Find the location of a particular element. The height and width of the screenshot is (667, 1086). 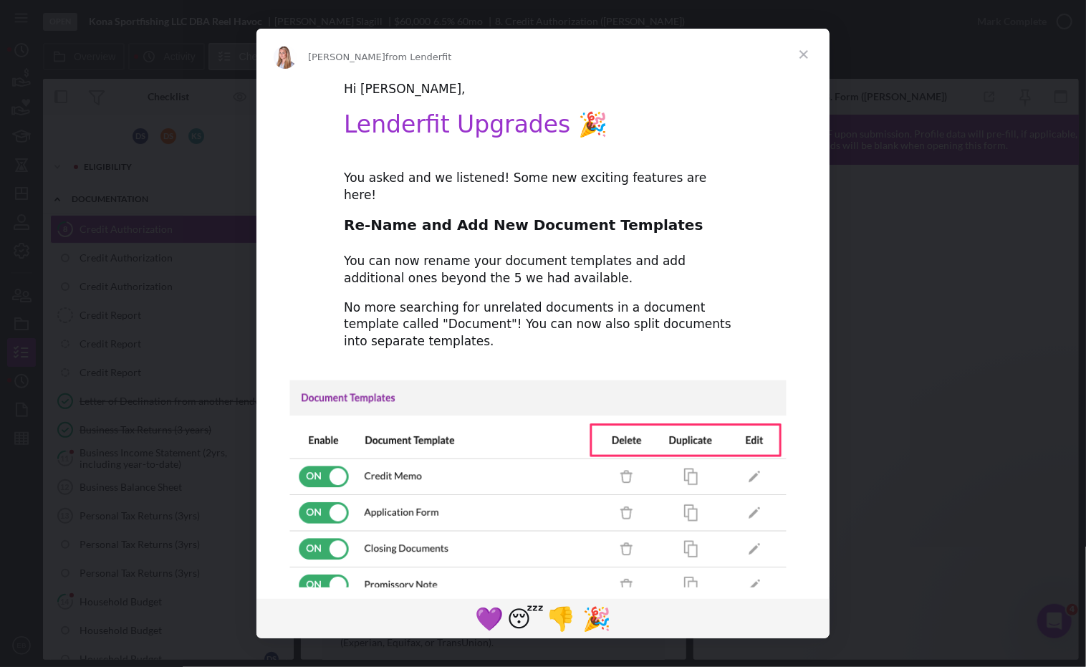

span: sleeping reaction is located at coordinates (525, 618).